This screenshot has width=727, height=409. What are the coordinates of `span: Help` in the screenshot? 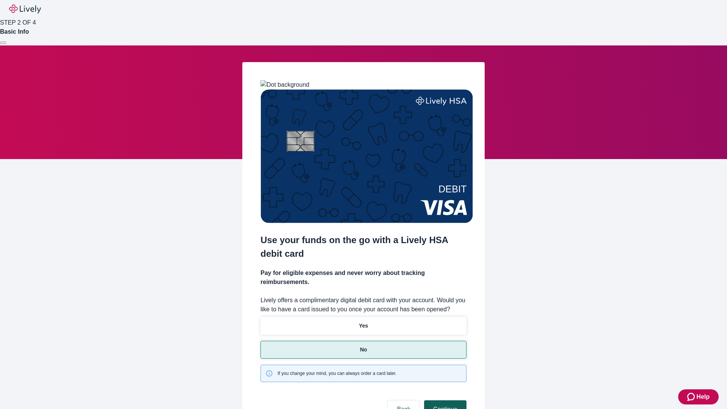 It's located at (703, 397).